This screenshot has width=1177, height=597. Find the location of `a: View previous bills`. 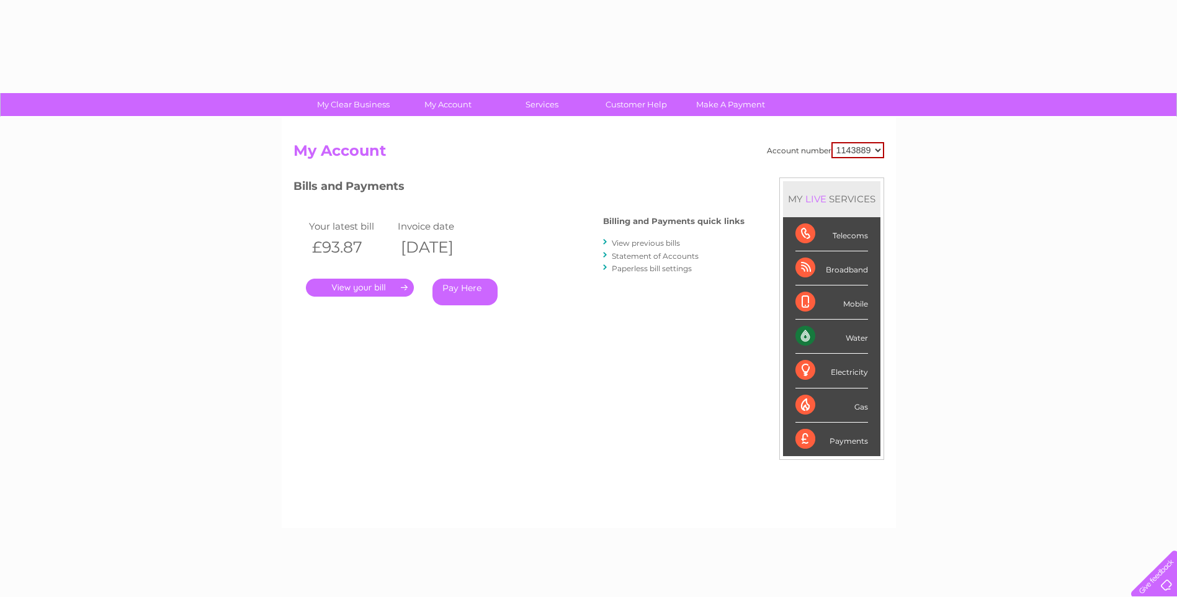

a: View previous bills is located at coordinates (646, 243).